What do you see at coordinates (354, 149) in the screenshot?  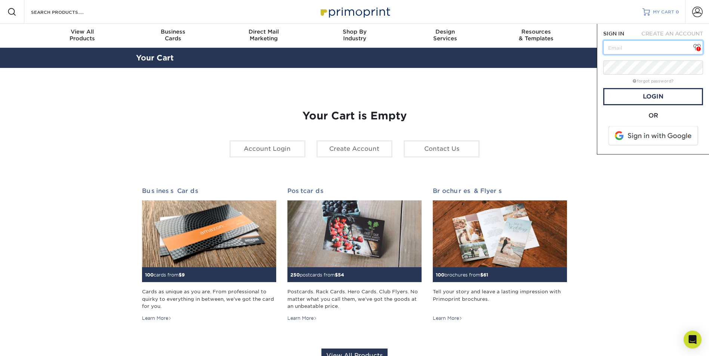 I see `a: Create Account` at bounding box center [354, 149].